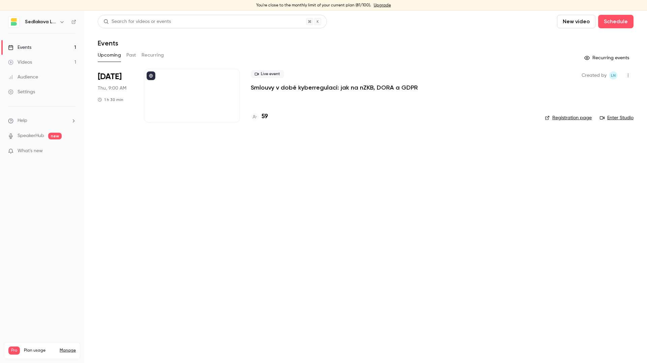  Describe the element at coordinates (267, 74) in the screenshot. I see `span: Live event` at that location.